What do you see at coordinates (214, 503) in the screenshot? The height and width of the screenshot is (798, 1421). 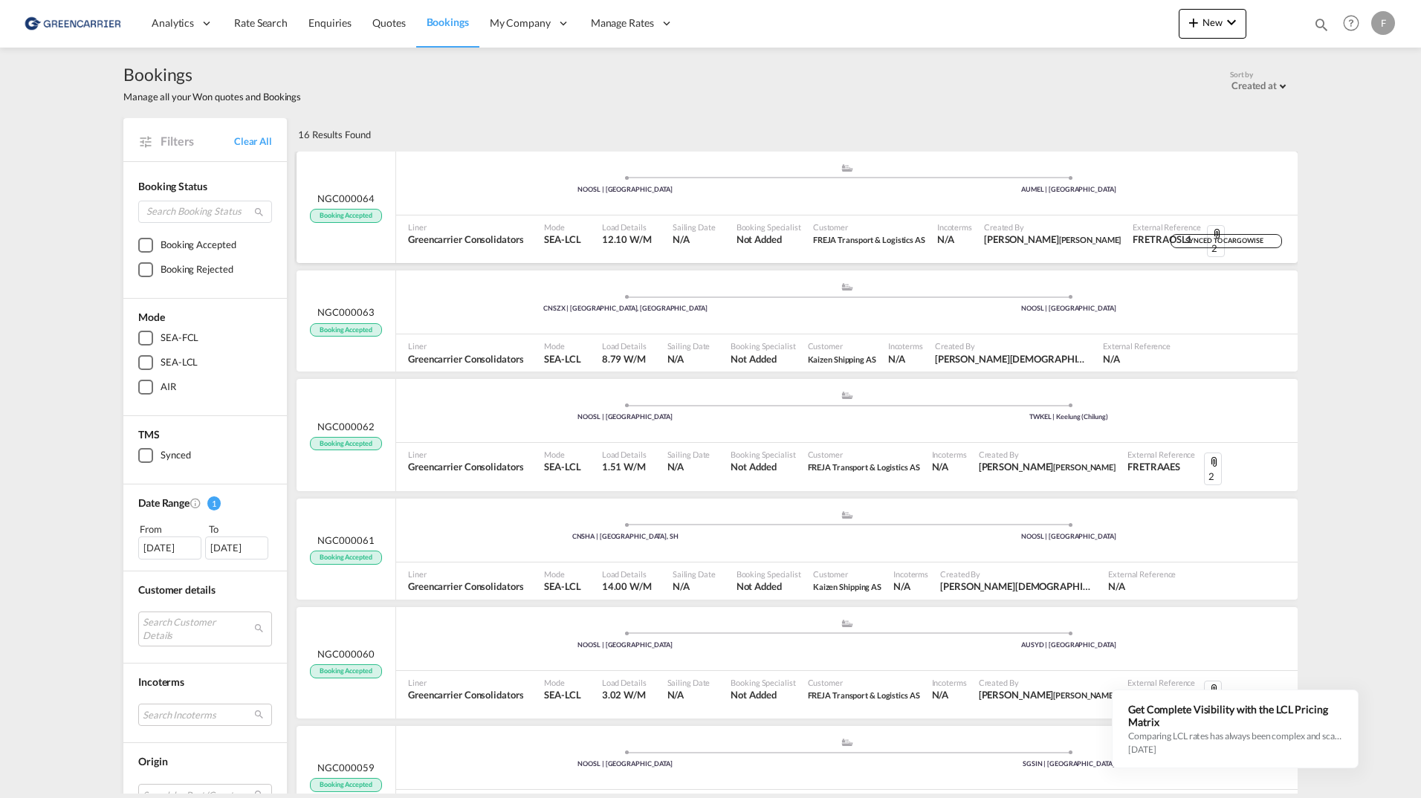 I see `span: 1` at bounding box center [214, 503].